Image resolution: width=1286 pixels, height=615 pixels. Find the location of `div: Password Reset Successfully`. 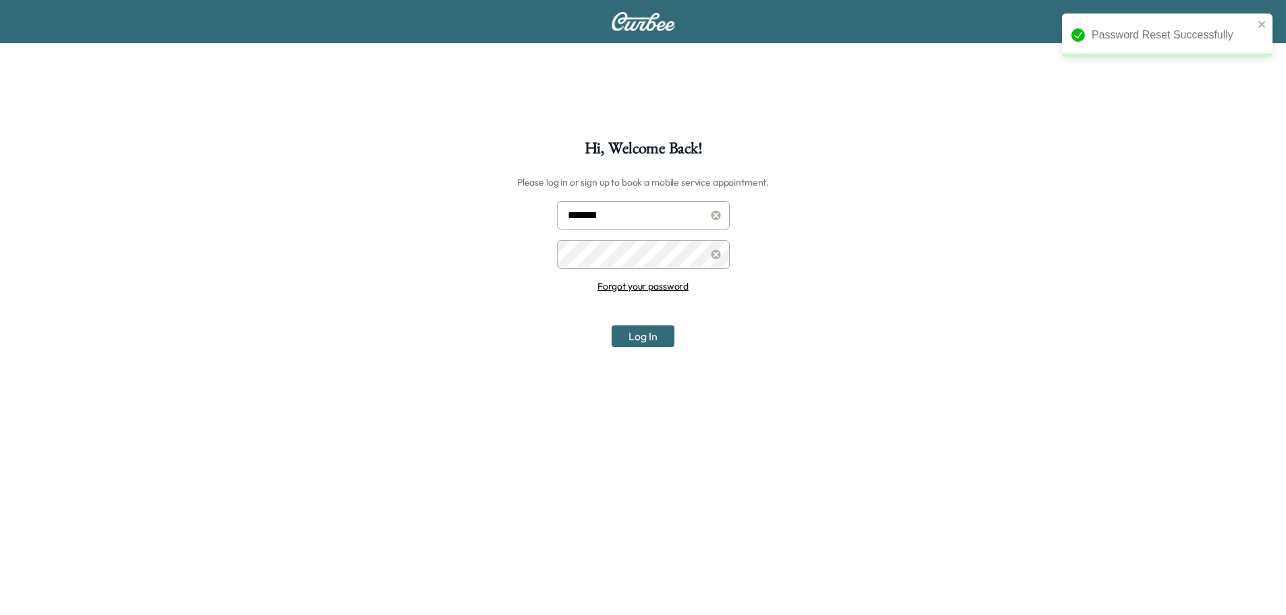

div: Password Reset Successfully is located at coordinates (1172, 35).